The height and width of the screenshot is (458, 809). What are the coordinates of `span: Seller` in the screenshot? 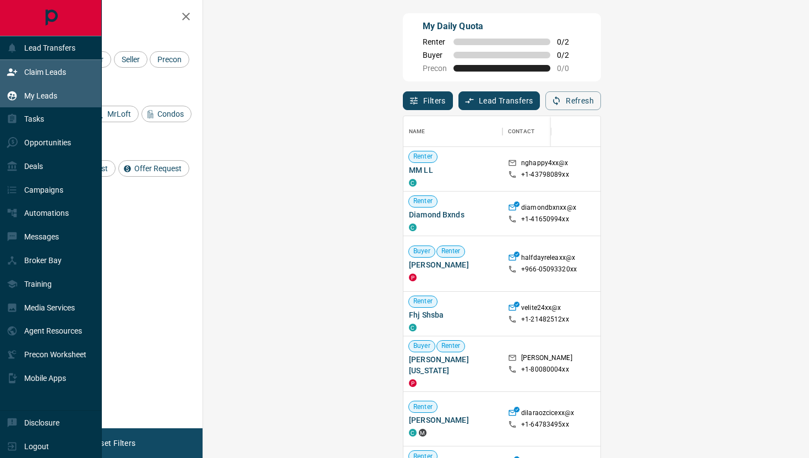 It's located at (130, 59).